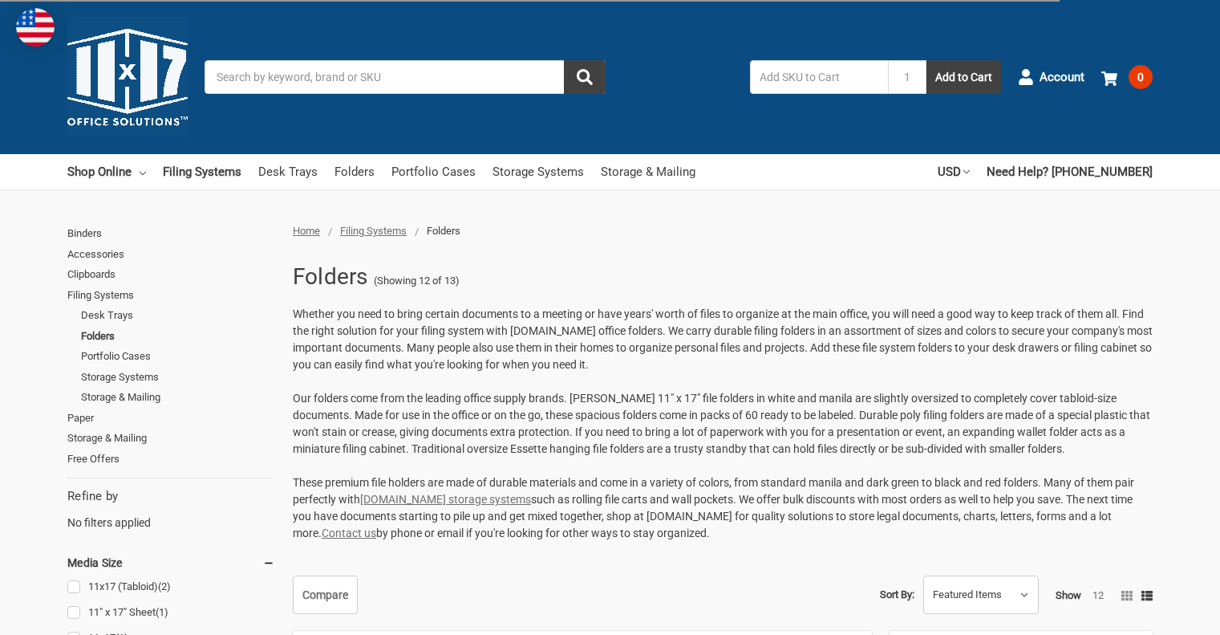 This screenshot has width=1220, height=635. Describe the element at coordinates (306, 230) in the screenshot. I see `a: Home` at that location.